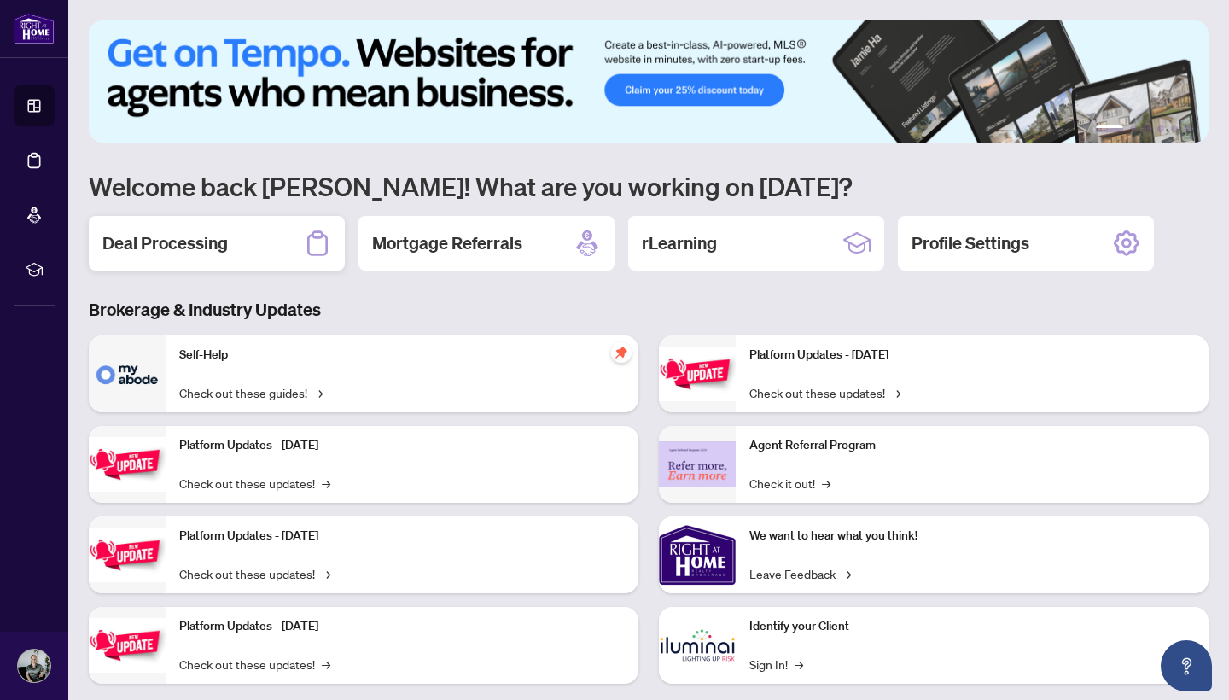 The width and height of the screenshot is (1229, 700). Describe the element at coordinates (1147, 129) in the screenshot. I see `button: 3` at that location.